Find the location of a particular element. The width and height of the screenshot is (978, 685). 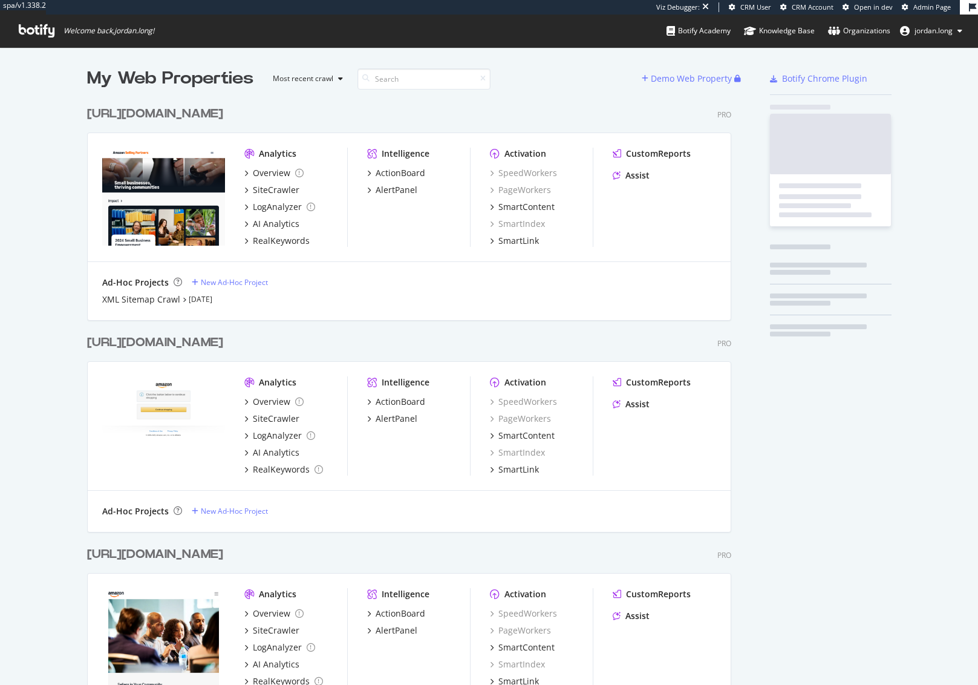

a: Demo Web Property is located at coordinates (688, 78).